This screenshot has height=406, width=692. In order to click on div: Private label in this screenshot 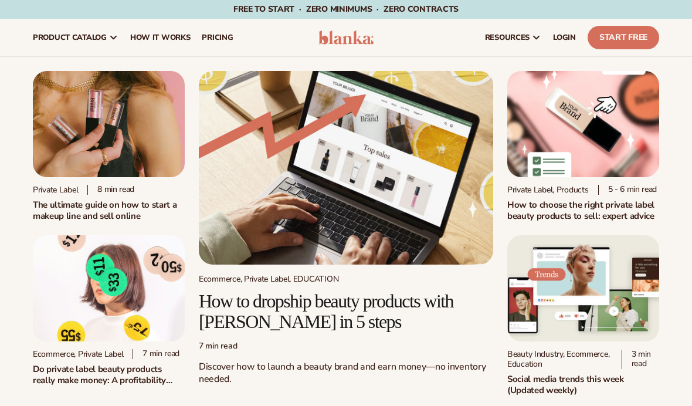, I will do `click(55, 189)`.